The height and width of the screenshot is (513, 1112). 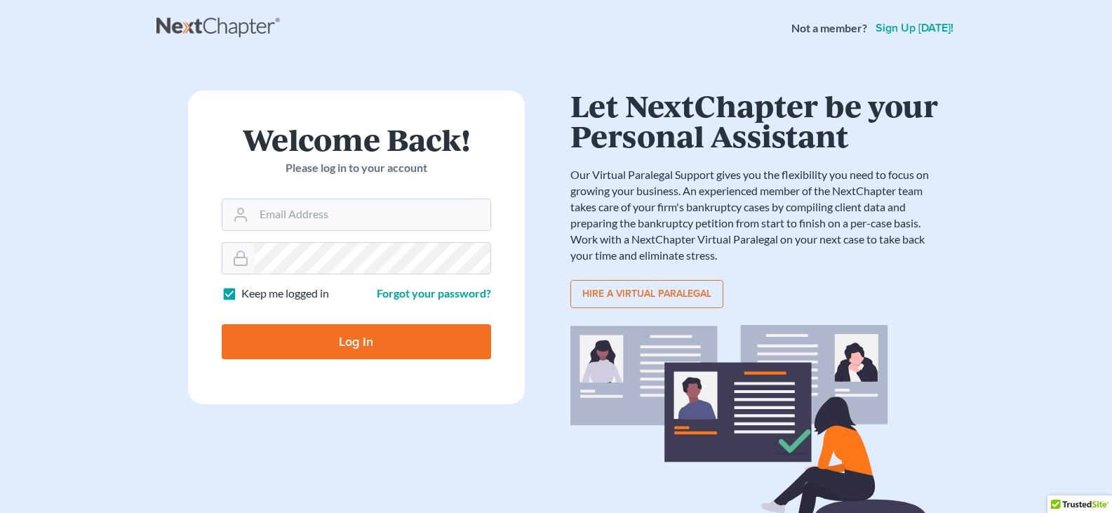 I want to click on input: Log In, so click(x=356, y=342).